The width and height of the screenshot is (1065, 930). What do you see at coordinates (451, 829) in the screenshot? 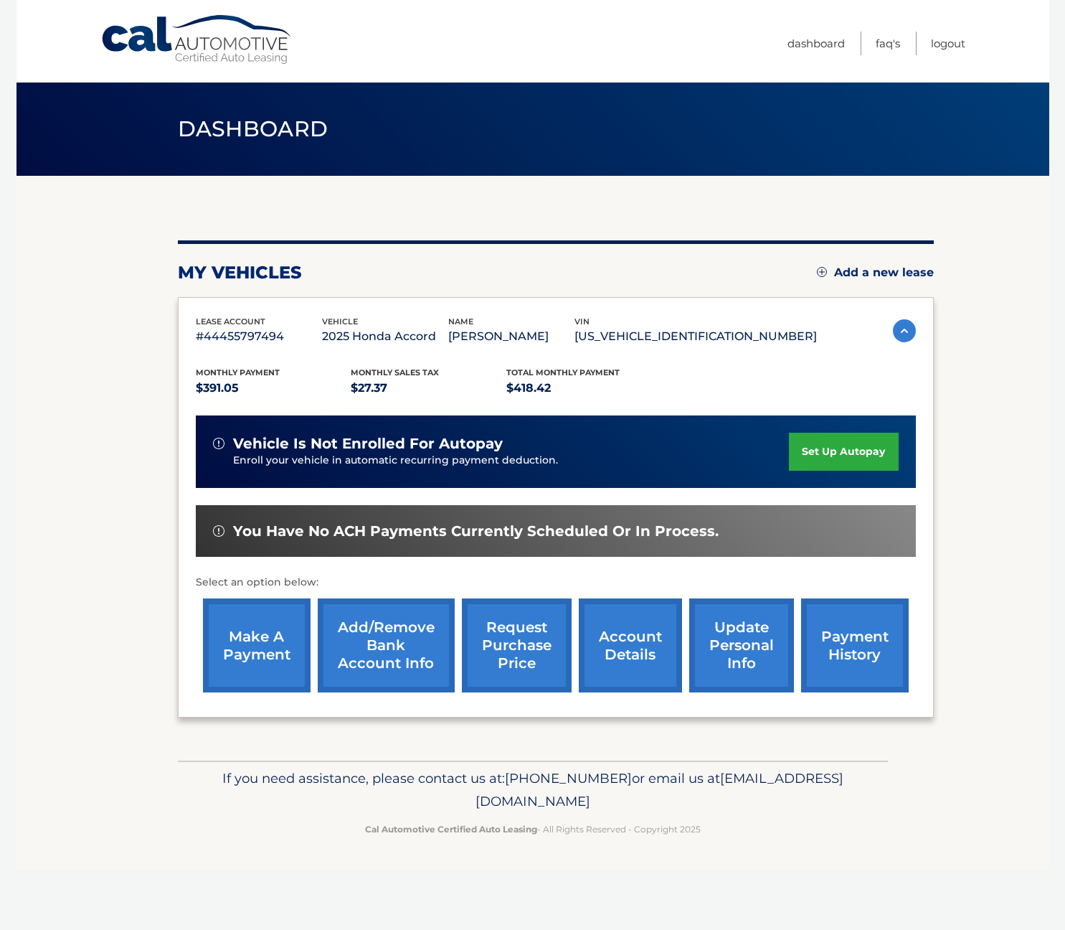
I see `strong: Cal Automotive Certified Auto Leasing` at bounding box center [451, 829].